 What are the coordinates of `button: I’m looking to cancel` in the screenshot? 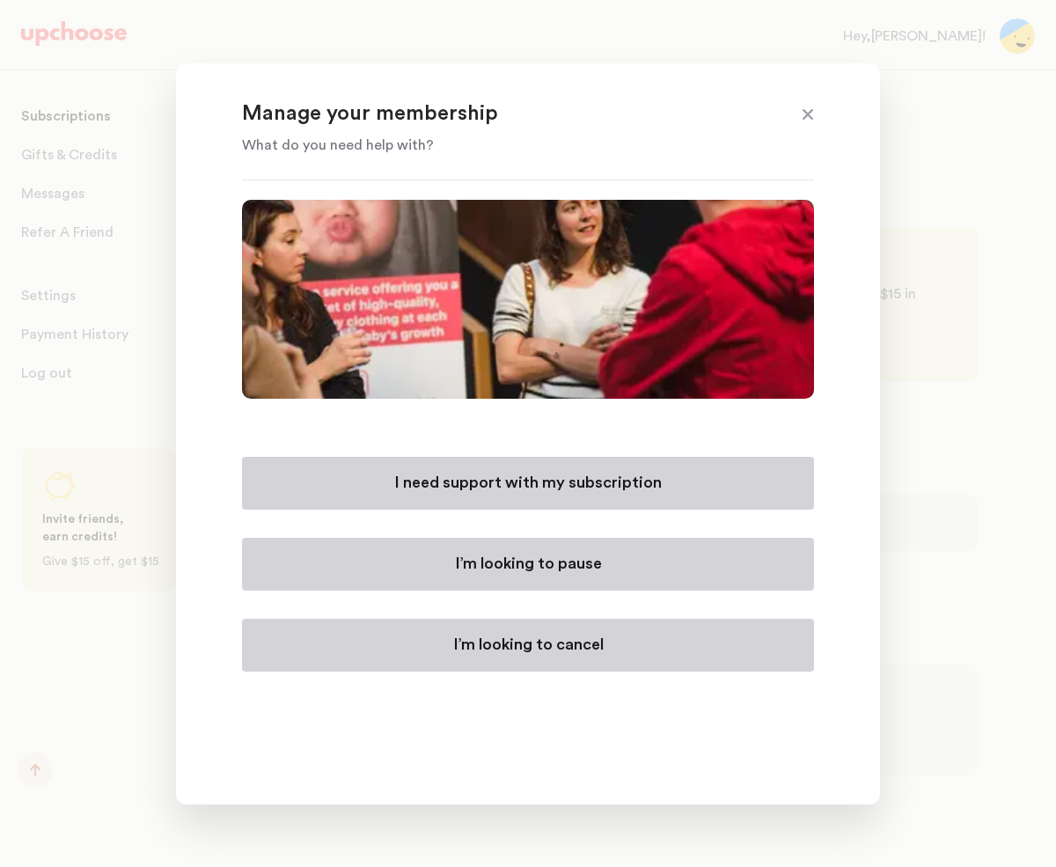 It's located at (528, 645).